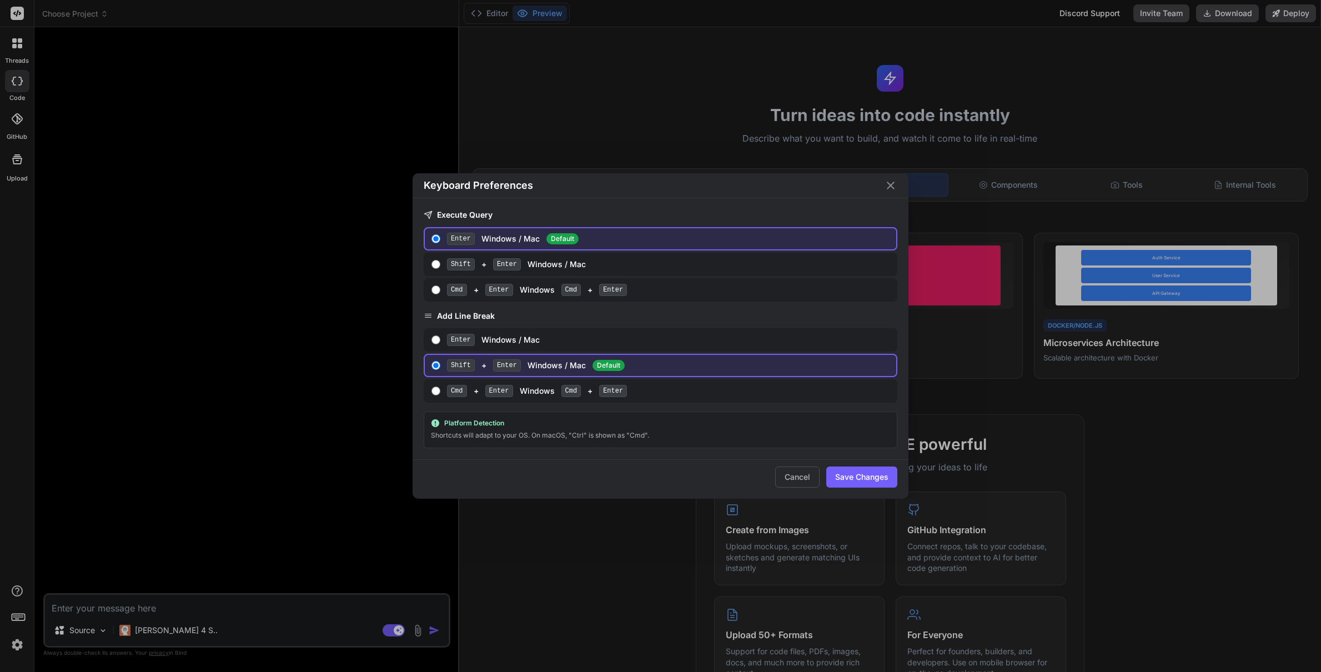 This screenshot has height=672, width=1321. What do you see at coordinates (660, 215) in the screenshot?
I see `h3: Execute Query` at bounding box center [660, 215].